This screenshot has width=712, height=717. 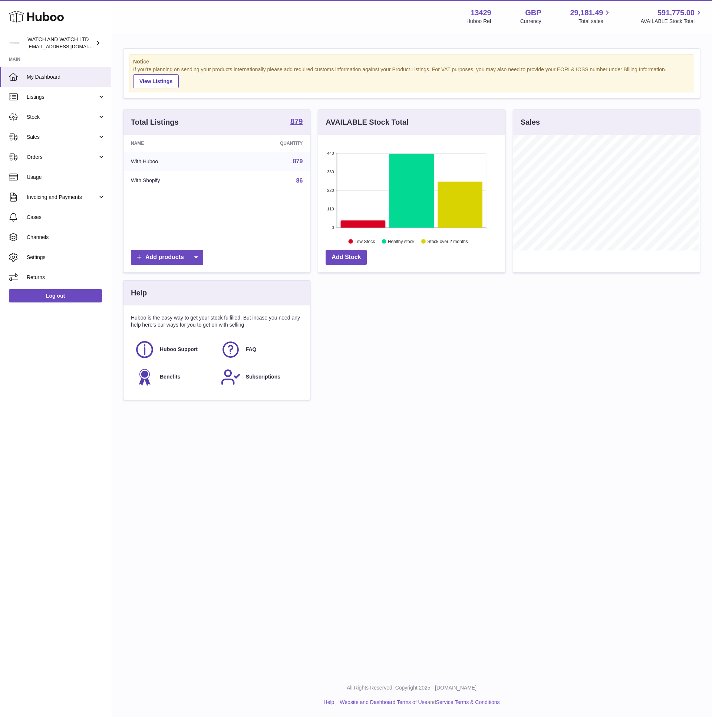 I want to click on span: Listings, so click(x=62, y=97).